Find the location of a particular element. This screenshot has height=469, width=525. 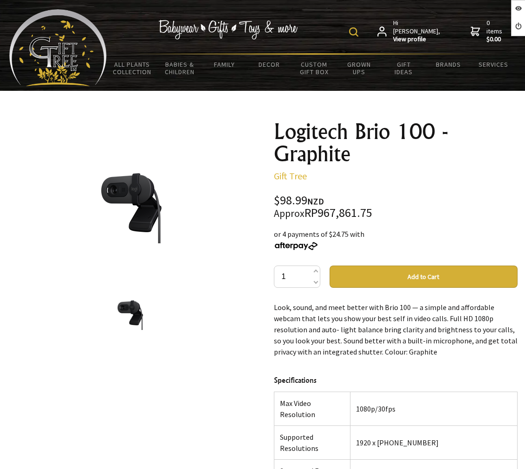

a: Family is located at coordinates (224, 64).